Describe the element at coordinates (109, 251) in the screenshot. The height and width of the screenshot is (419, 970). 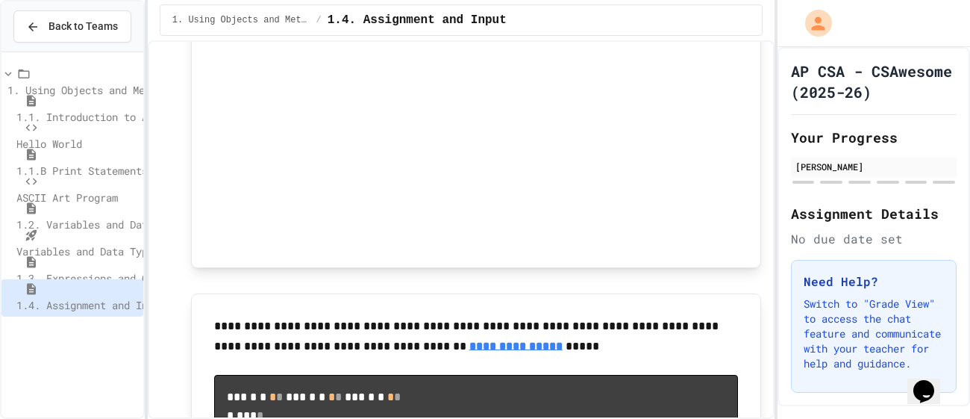
I see `span: Variables and Data Types - Quiz` at that location.